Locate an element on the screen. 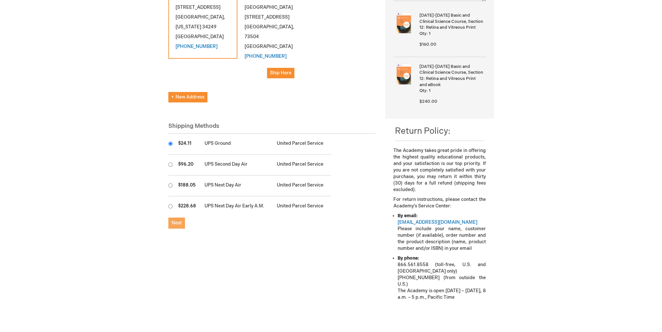  div: Shipping Methods is located at coordinates (272, 128).